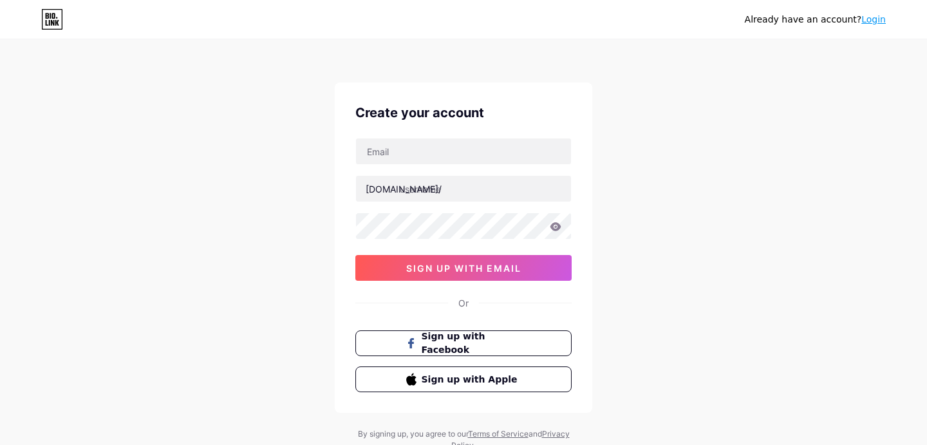  Describe the element at coordinates (463, 268) in the screenshot. I see `span: sign up with email` at that location.